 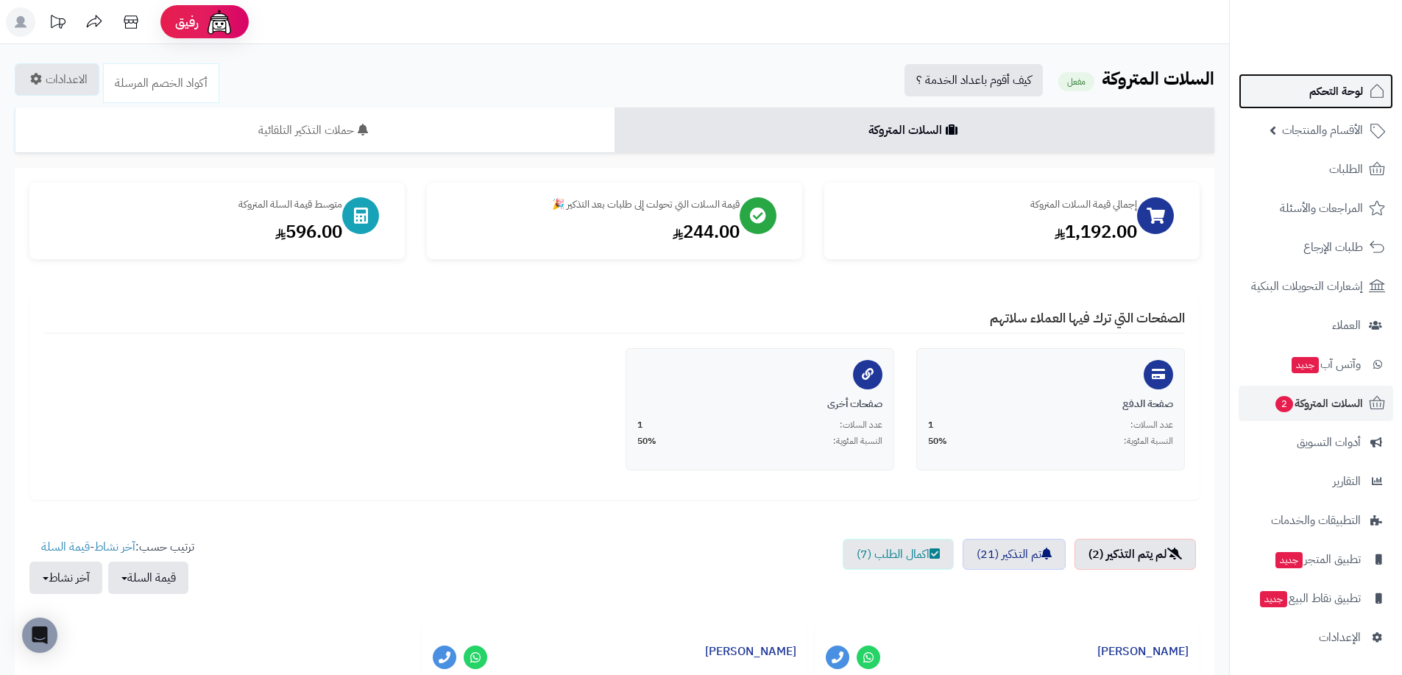 What do you see at coordinates (1321, 208) in the screenshot?
I see `span: المراجعات والأسئلة` at bounding box center [1321, 208].